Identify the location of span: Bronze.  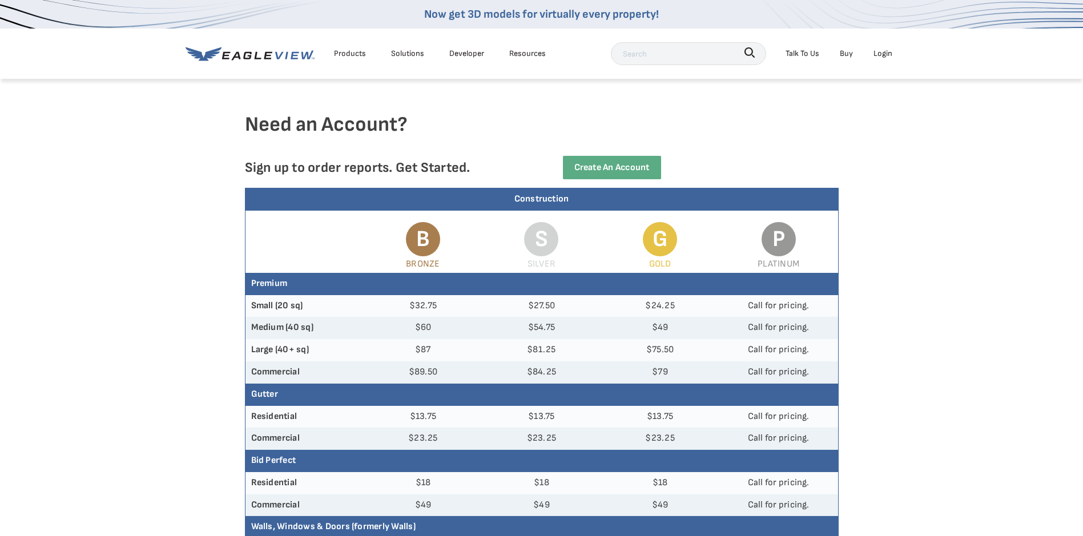
(422, 264).